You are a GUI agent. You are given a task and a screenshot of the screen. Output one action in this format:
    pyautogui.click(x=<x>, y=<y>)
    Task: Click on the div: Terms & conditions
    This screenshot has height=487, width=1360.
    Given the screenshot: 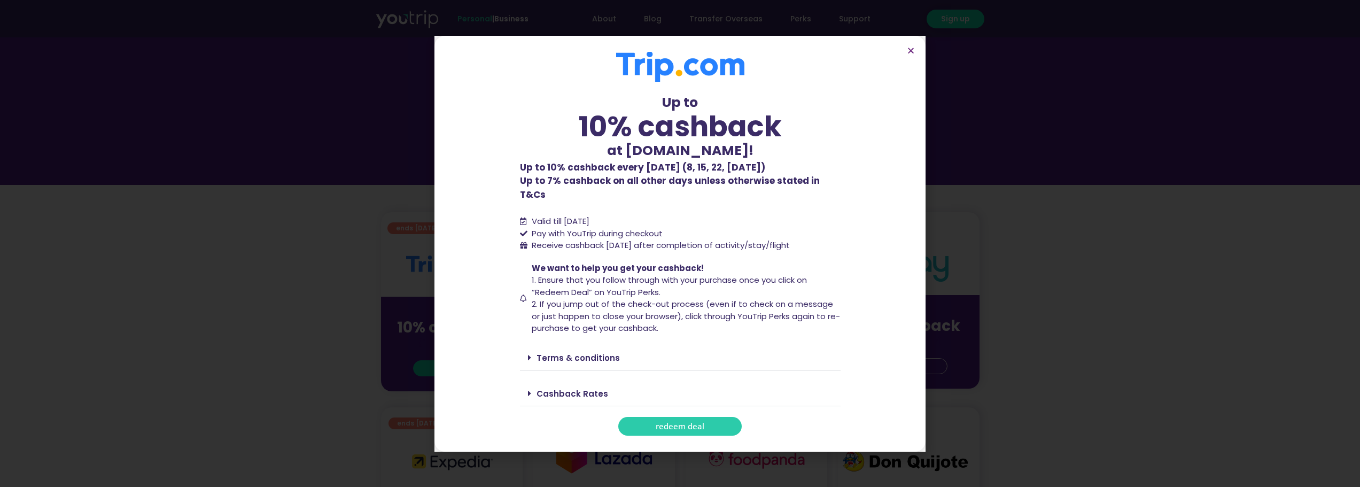 What is the action you would take?
    pyautogui.click(x=680, y=357)
    